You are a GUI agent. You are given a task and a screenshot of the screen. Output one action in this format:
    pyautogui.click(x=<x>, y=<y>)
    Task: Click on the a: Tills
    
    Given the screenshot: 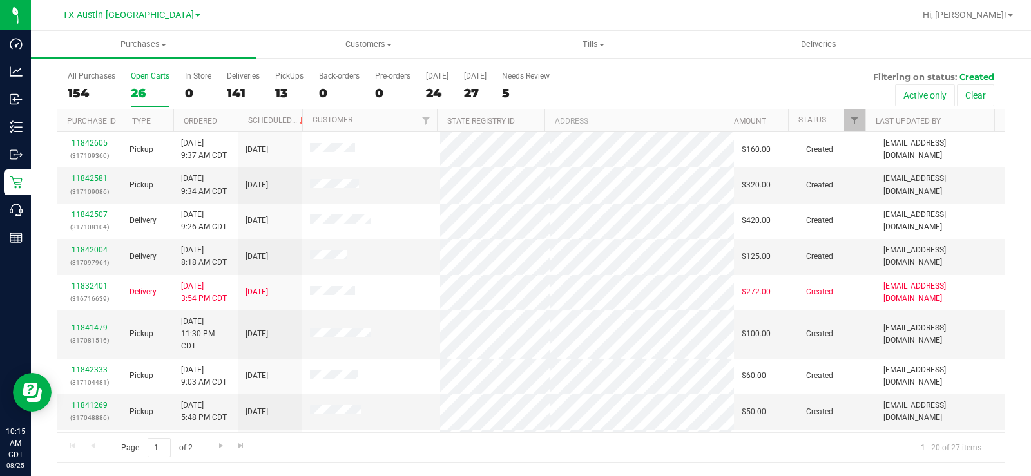 What is the action you would take?
    pyautogui.click(x=593, y=44)
    